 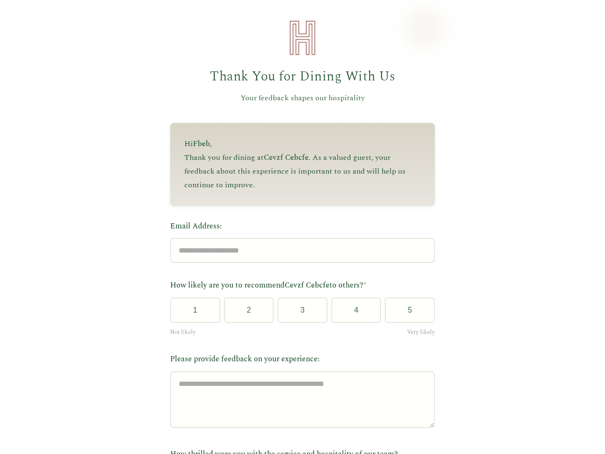 What do you see at coordinates (183, 332) in the screenshot?
I see `span: Not likely` at bounding box center [183, 332].